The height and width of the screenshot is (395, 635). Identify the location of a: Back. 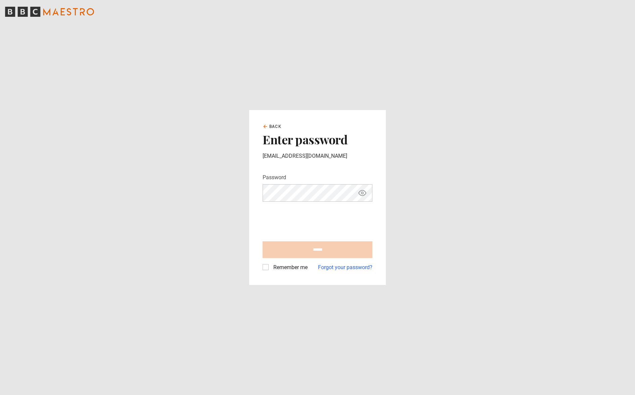
(272, 127).